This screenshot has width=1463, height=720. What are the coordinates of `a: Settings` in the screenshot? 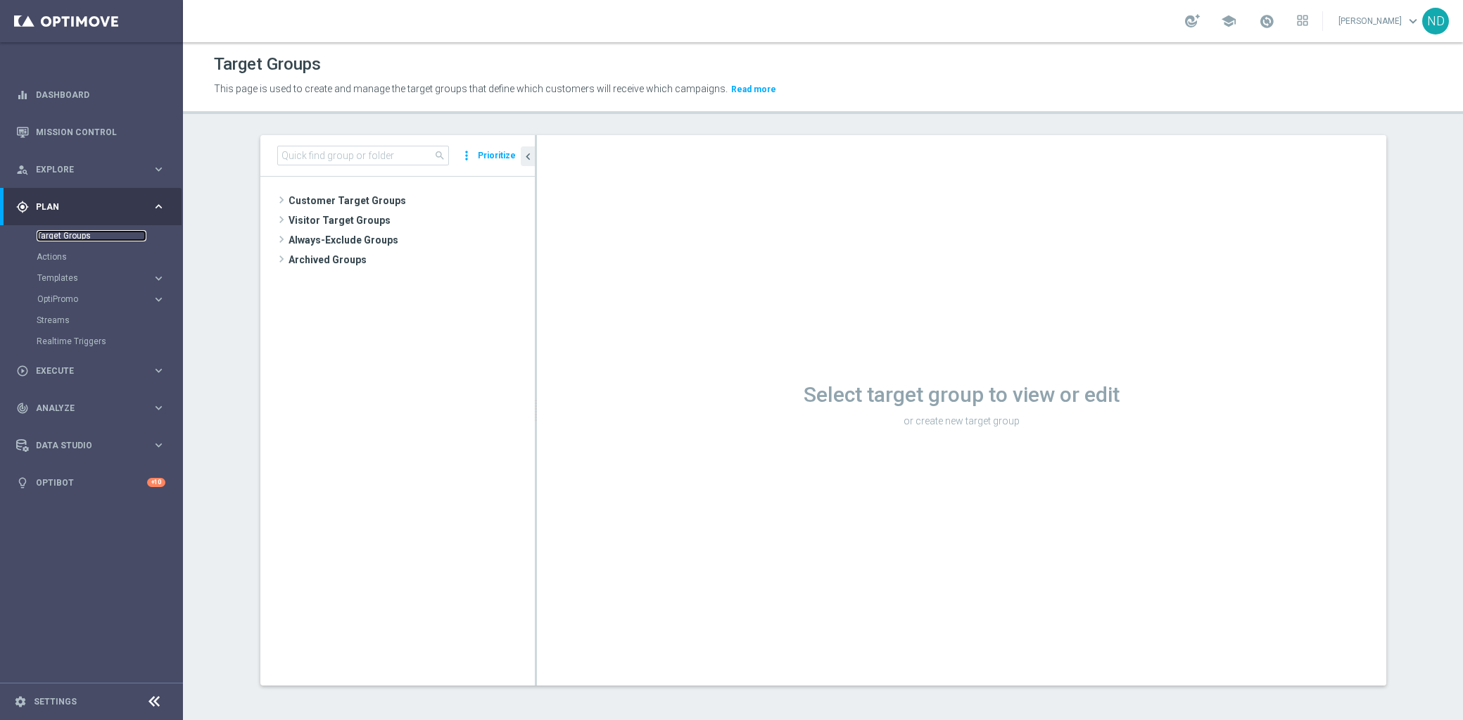 It's located at (55, 702).